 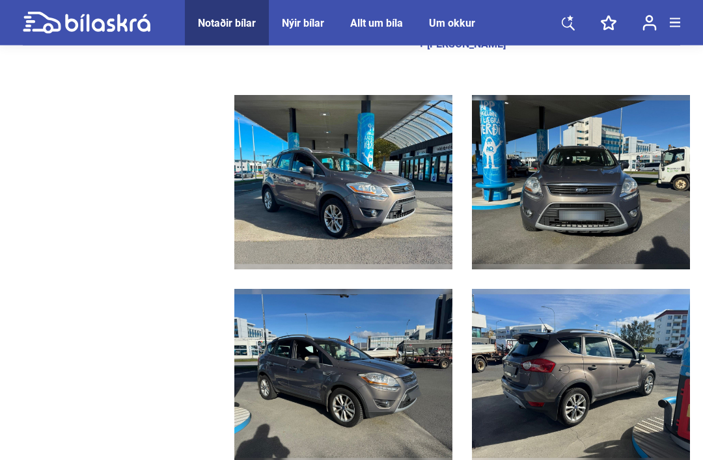 I want to click on a: Allt um bíla, so click(x=376, y=23).